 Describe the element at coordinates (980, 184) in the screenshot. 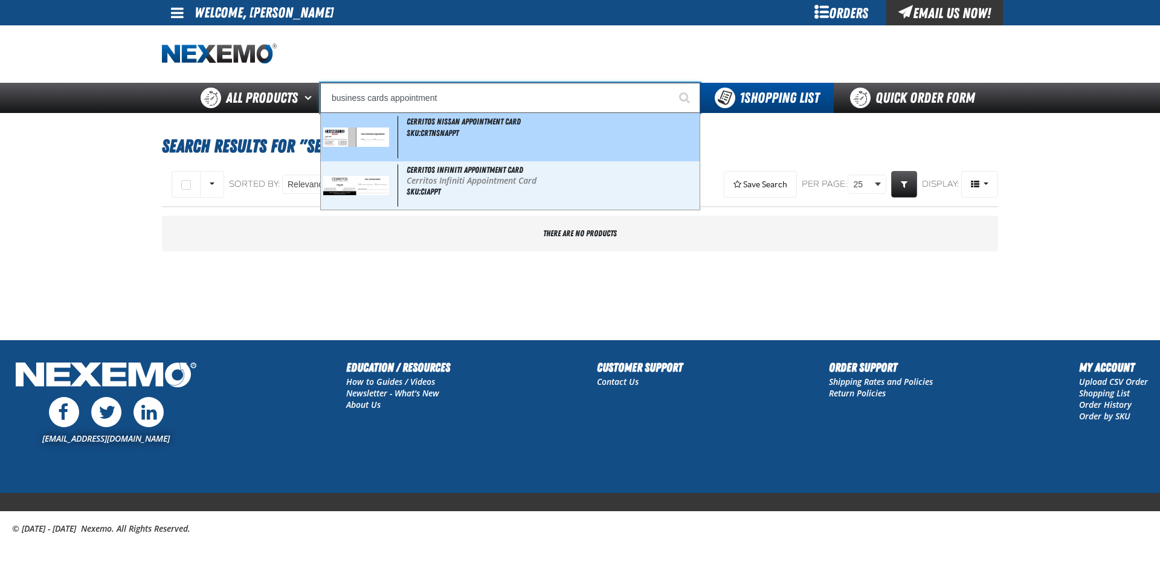

I see `button: Product Grid Views Toolbar` at that location.